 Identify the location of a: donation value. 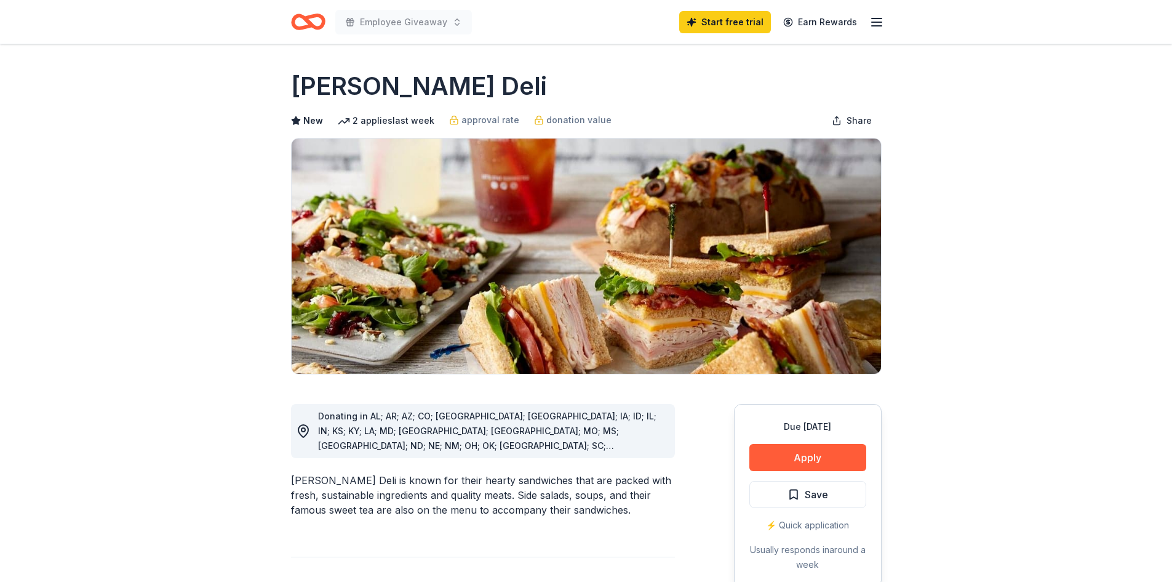
(573, 120).